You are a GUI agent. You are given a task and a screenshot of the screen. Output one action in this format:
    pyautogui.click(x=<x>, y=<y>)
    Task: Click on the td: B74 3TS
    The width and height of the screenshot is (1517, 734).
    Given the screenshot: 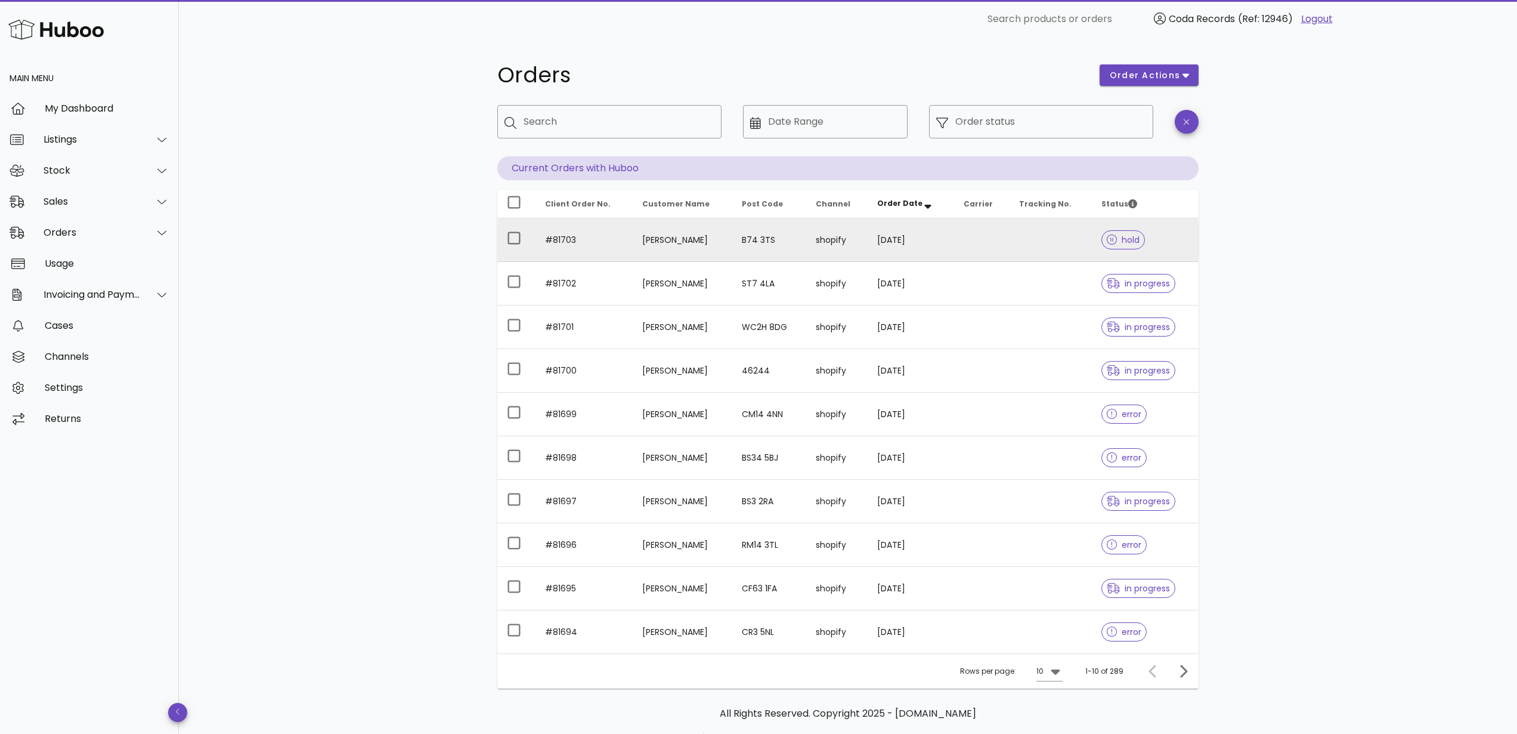 What is the action you would take?
    pyautogui.click(x=769, y=240)
    